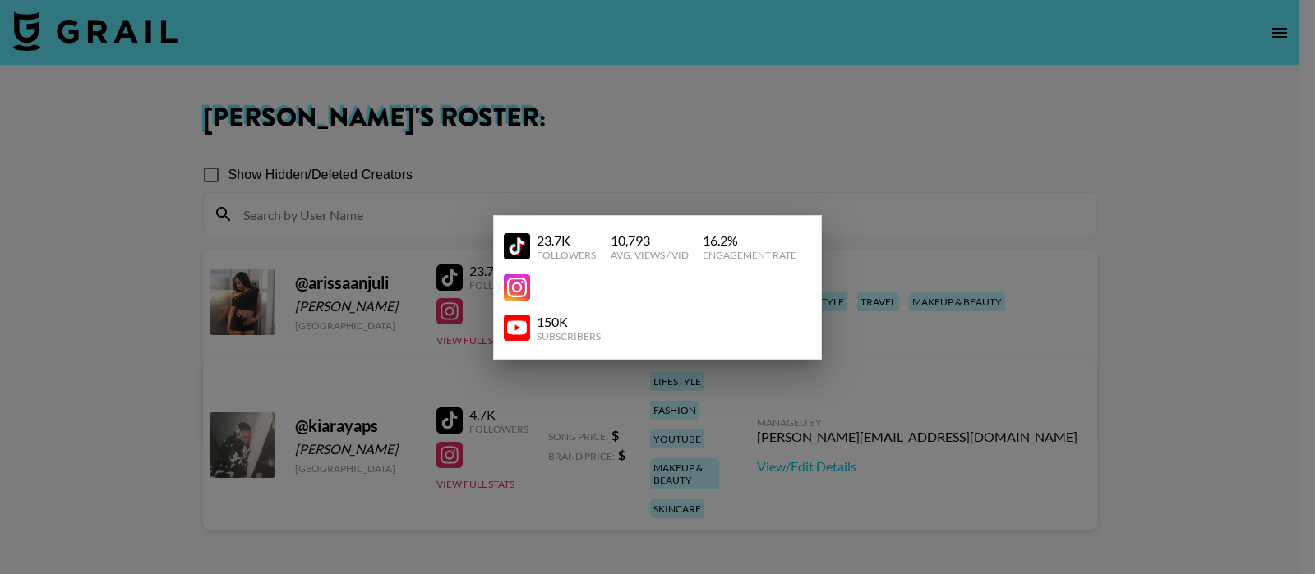  Describe the element at coordinates (566, 255) in the screenshot. I see `div: Followers` at that location.